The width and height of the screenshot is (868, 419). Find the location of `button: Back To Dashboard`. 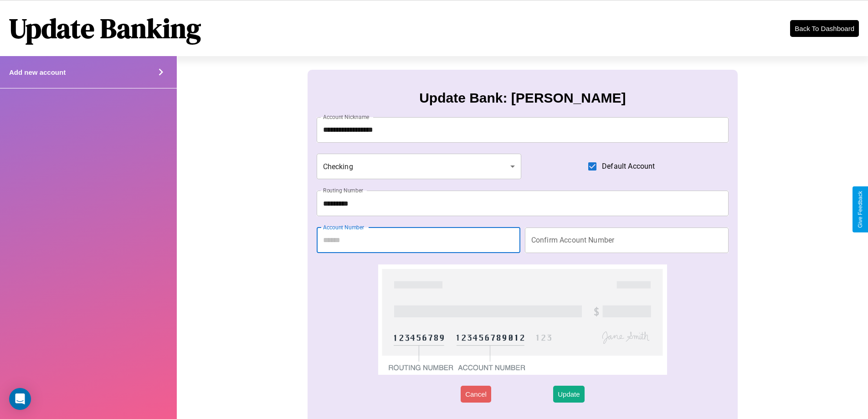

button: Back To Dashboard is located at coordinates (824, 28).